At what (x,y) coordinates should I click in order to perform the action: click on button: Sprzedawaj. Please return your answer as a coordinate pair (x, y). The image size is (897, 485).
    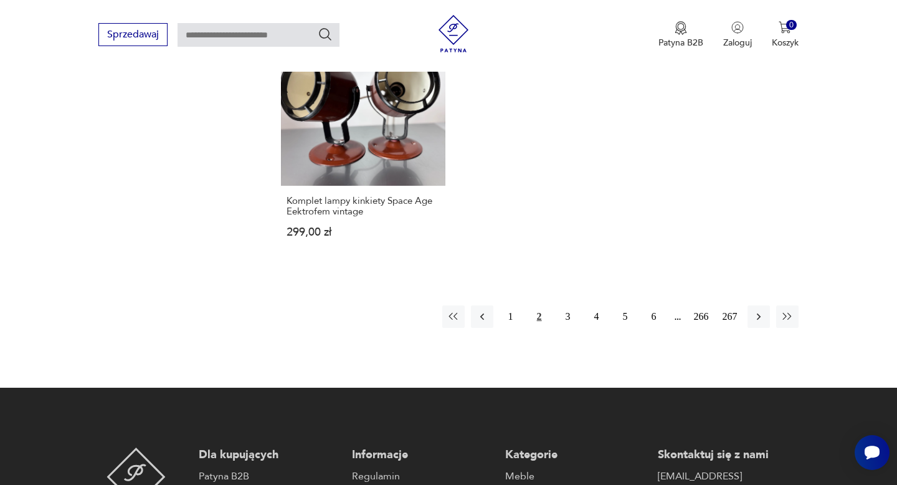
    Looking at the image, I should click on (133, 34).